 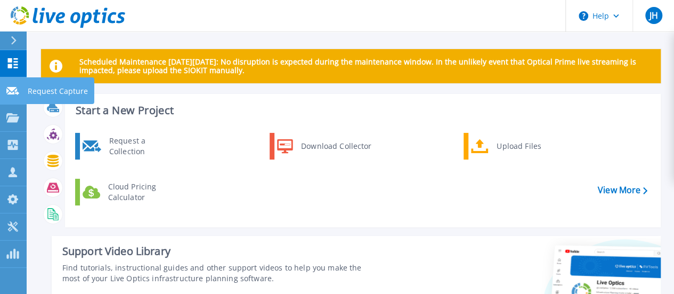 What do you see at coordinates (531, 146) in the screenshot?
I see `div: Upload Files` at bounding box center [531, 146].